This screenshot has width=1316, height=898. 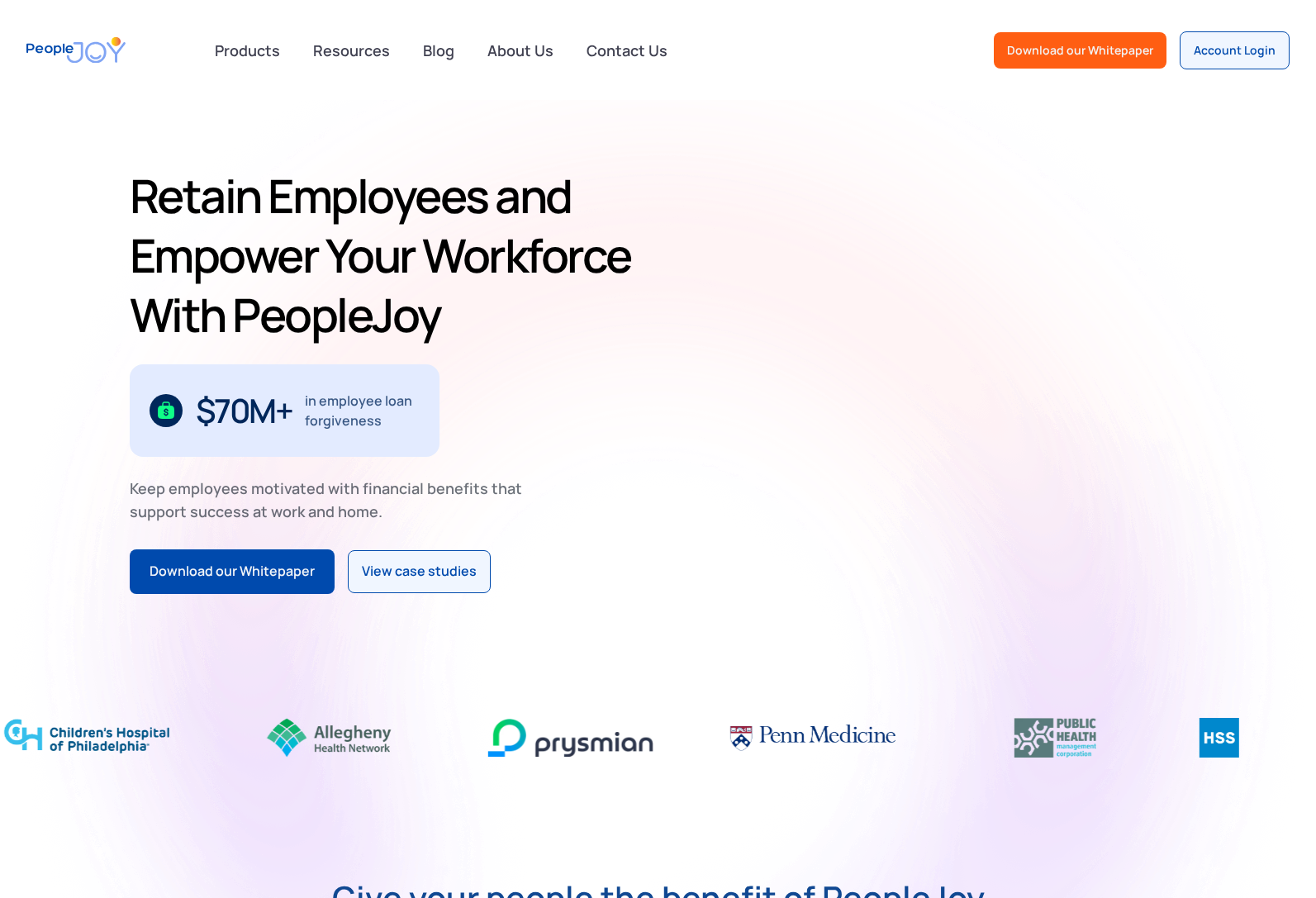 What do you see at coordinates (76, 50) in the screenshot?
I see `a: home` at bounding box center [76, 50].